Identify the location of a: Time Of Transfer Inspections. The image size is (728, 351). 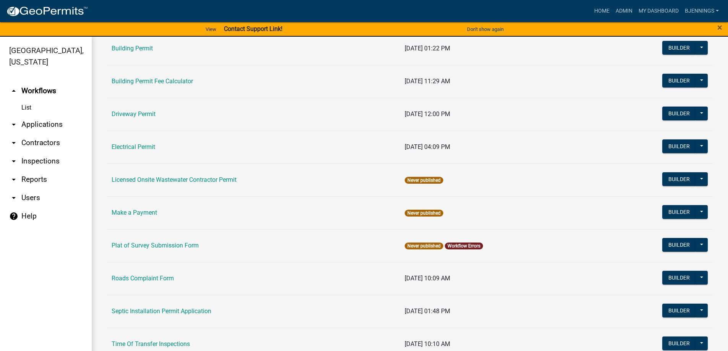
(151, 344).